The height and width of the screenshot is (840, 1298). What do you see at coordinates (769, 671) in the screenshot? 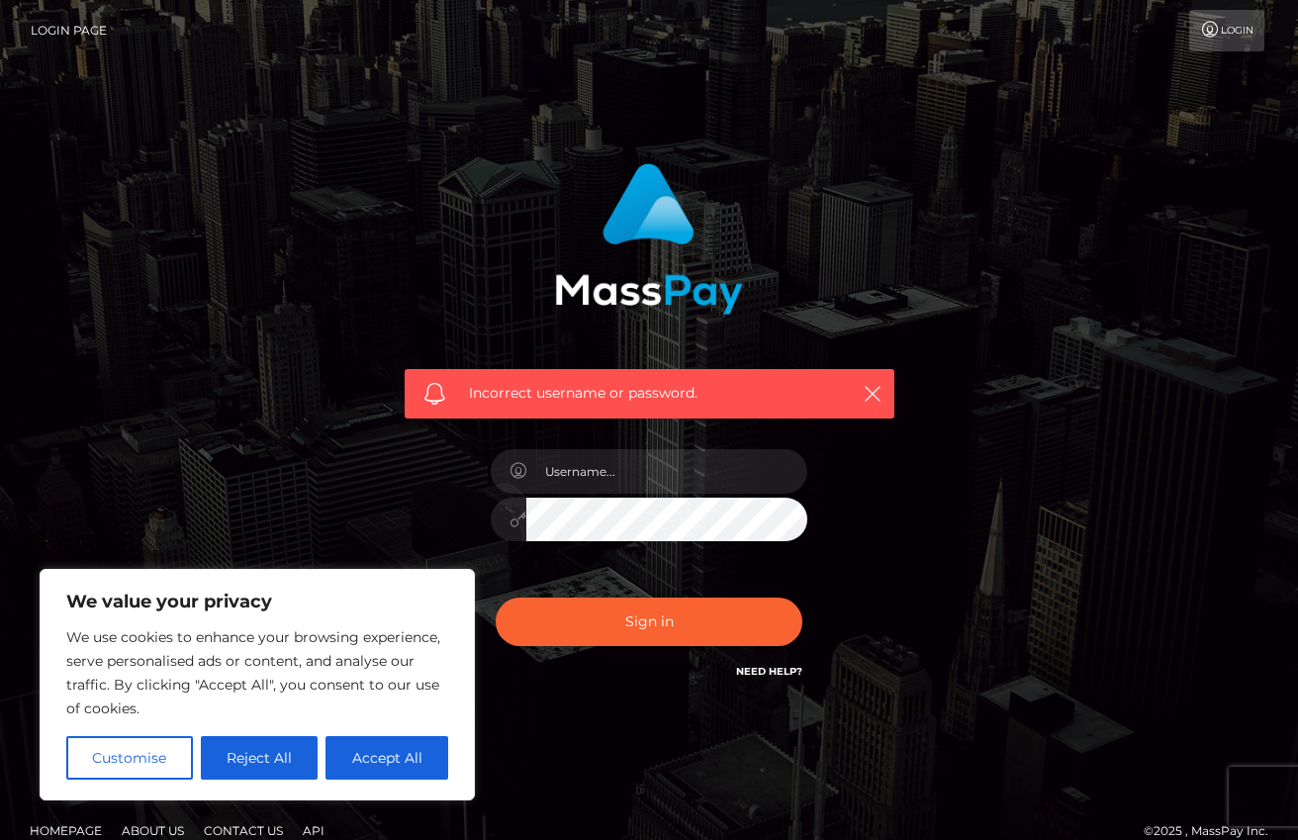
I see `a: Need Help?` at bounding box center [769, 671].